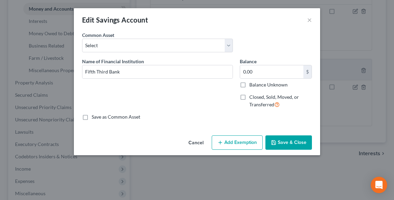 The image size is (394, 200). I want to click on div: Open Intercom Messenger, so click(379, 185).